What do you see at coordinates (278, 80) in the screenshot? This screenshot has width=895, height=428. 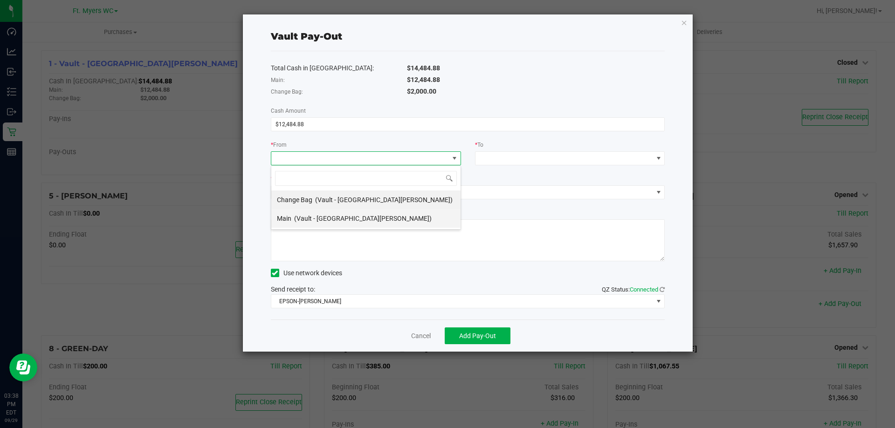 I see `span: Main:` at bounding box center [278, 80].